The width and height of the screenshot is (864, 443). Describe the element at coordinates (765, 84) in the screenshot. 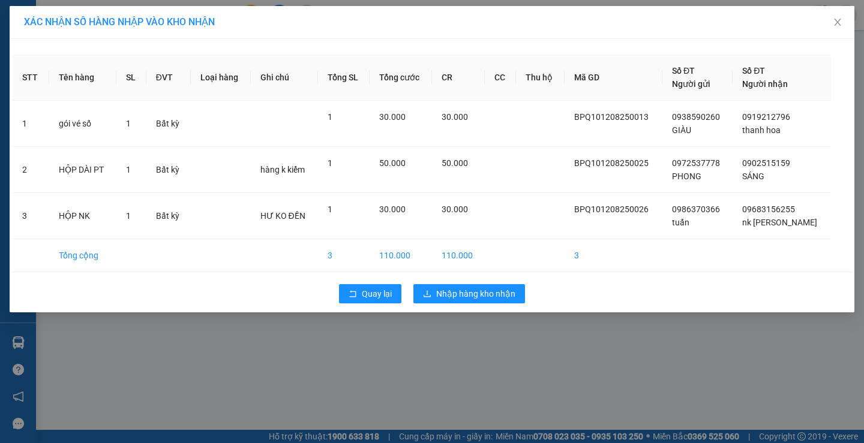

I see `span: Người nhận` at that location.